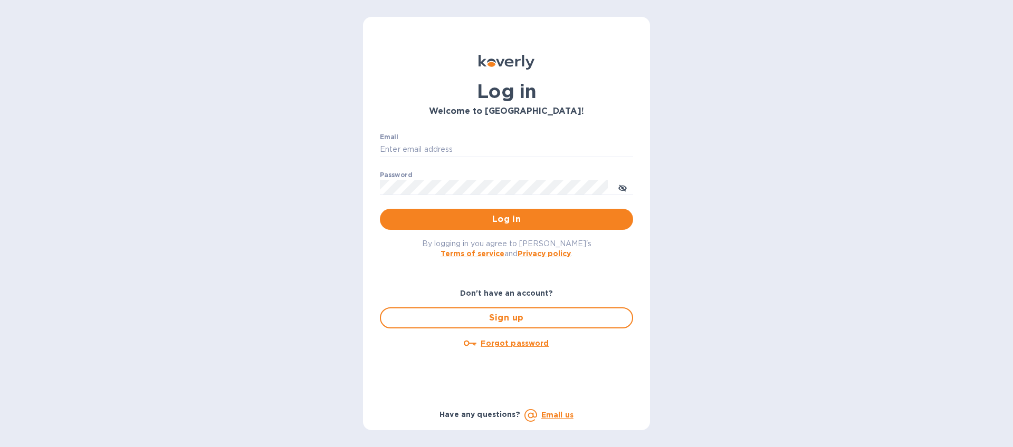  I want to click on b: Email us, so click(557, 415).